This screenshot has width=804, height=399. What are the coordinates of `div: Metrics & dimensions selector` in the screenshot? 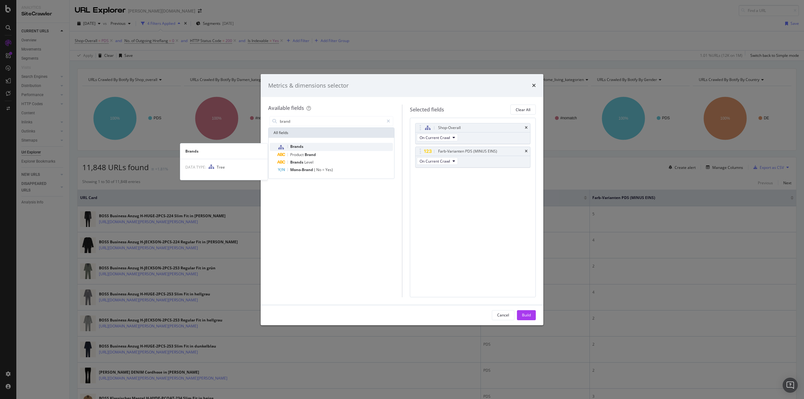 It's located at (308, 86).